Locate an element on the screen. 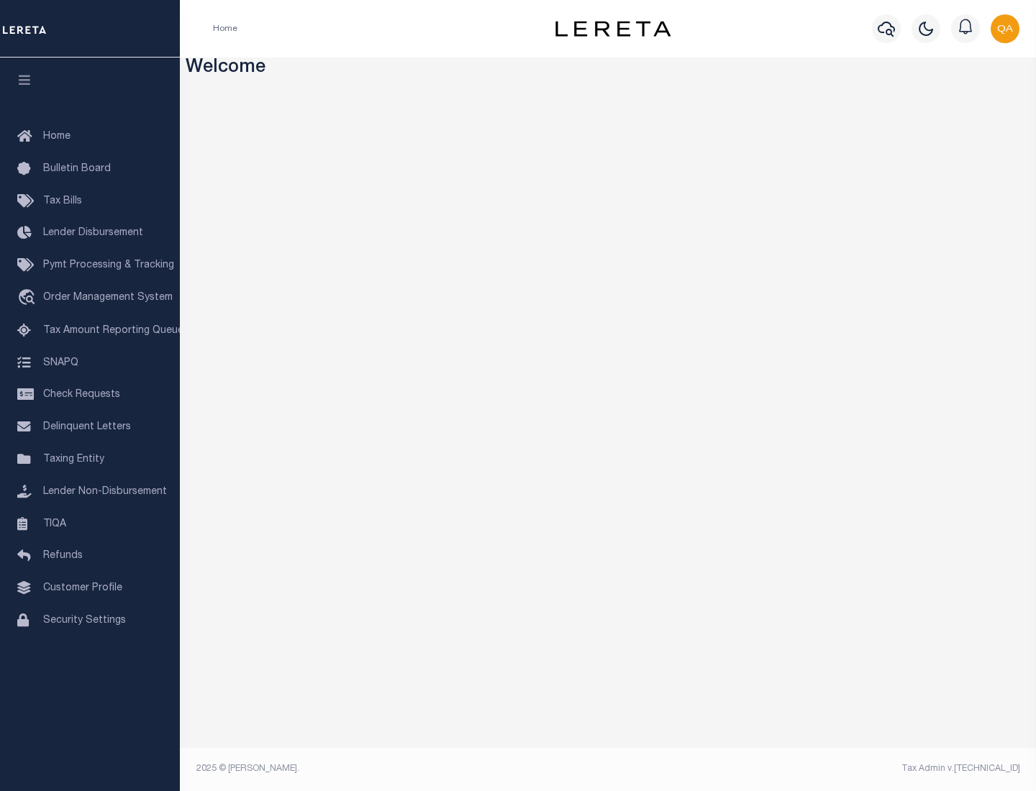 Image resolution: width=1036 pixels, height=791 pixels. span: Home is located at coordinates (57, 137).